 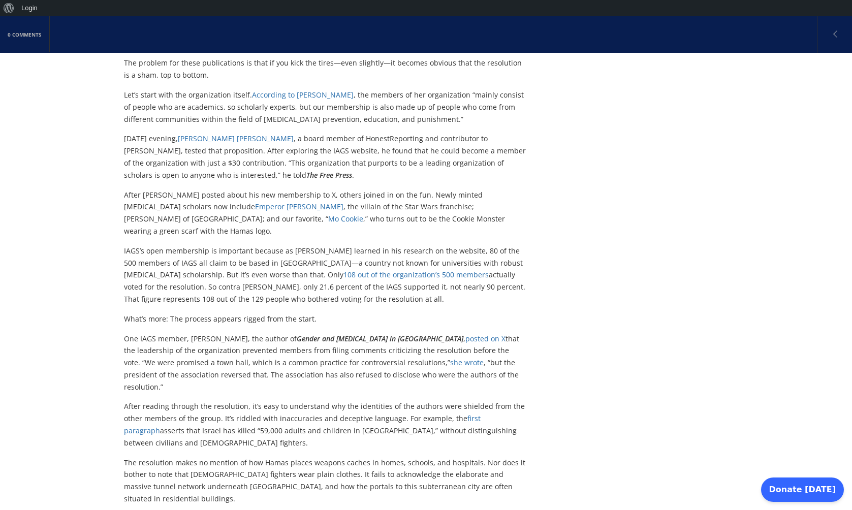 I want to click on a: Mo Cookie, so click(x=346, y=218).